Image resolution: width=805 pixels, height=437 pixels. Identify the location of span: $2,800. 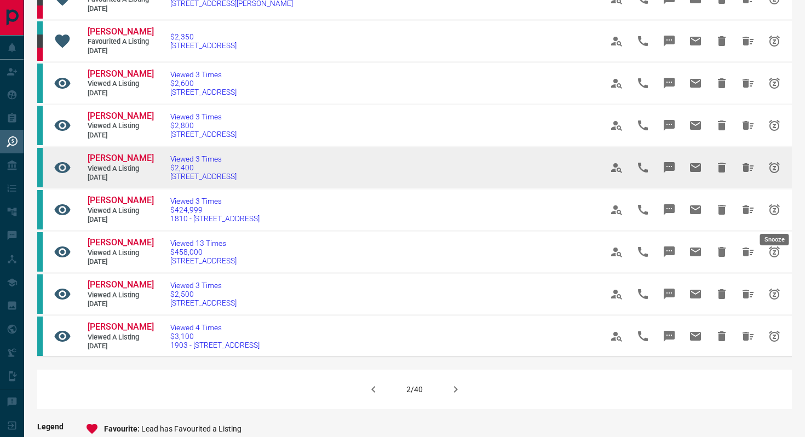
(203, 125).